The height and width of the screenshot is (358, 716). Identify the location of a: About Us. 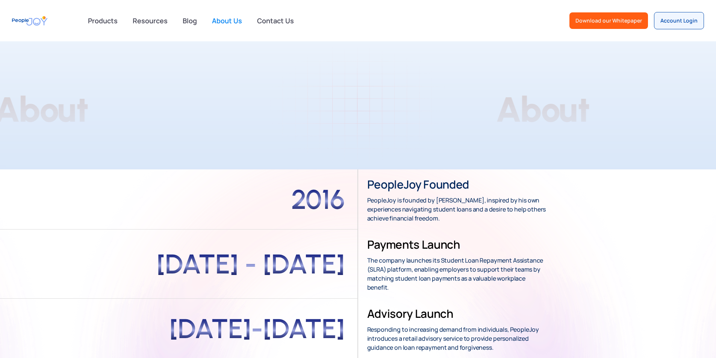
(227, 21).